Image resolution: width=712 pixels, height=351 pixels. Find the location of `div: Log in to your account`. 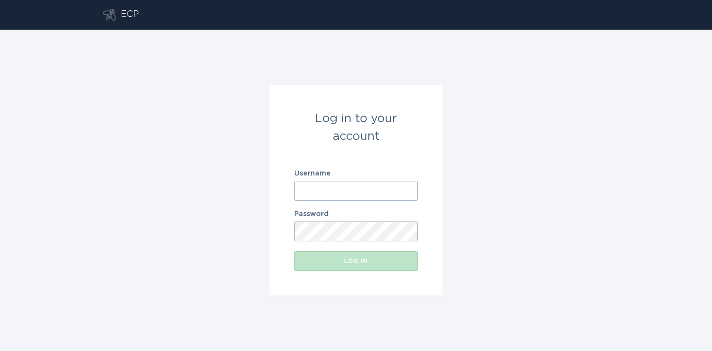

div: Log in to your account is located at coordinates (356, 128).